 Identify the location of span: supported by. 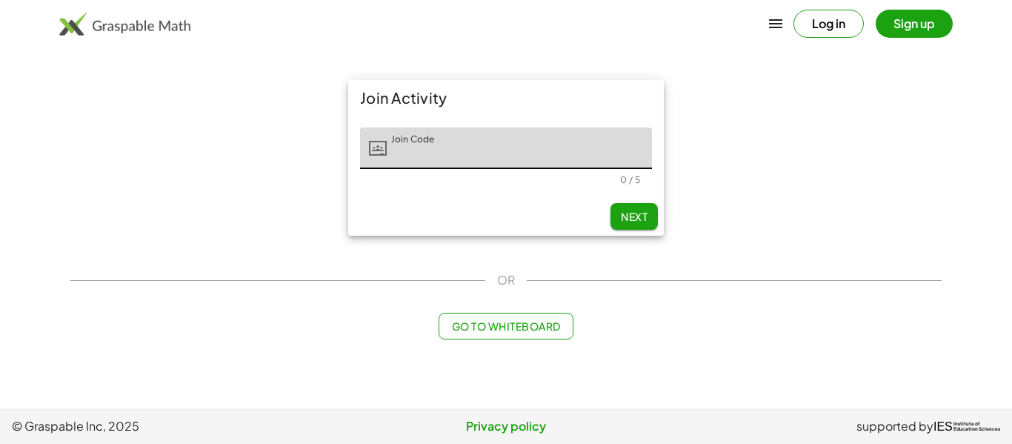
(895, 426).